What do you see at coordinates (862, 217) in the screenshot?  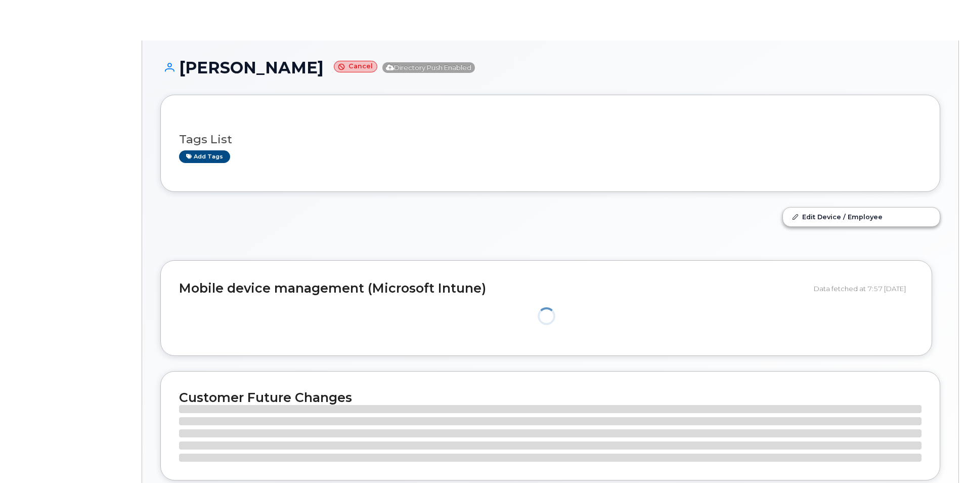 I see `a: Edit Device / Employee` at bounding box center [862, 217].